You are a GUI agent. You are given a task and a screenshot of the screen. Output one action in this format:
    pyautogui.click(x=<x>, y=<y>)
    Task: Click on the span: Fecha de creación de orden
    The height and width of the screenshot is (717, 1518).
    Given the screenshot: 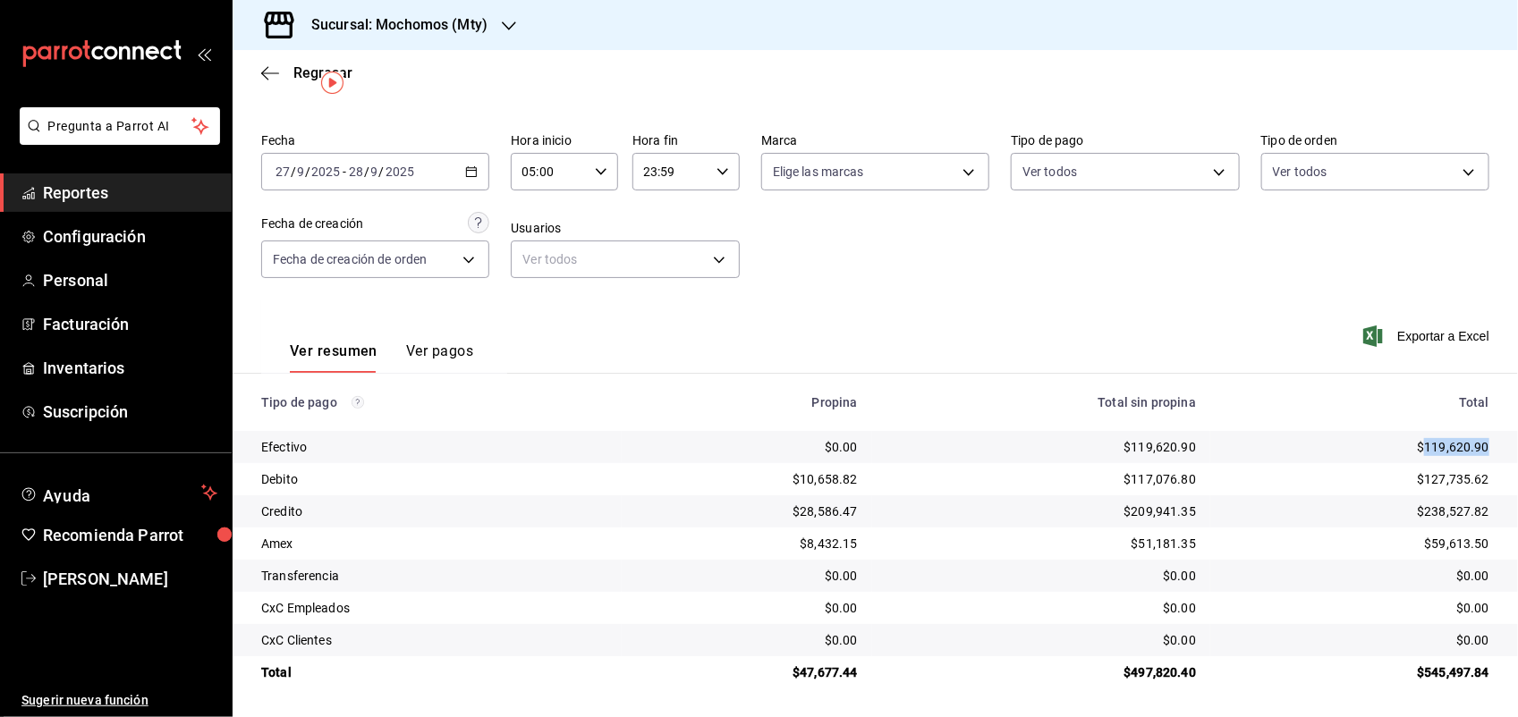 What is the action you would take?
    pyautogui.click(x=350, y=259)
    